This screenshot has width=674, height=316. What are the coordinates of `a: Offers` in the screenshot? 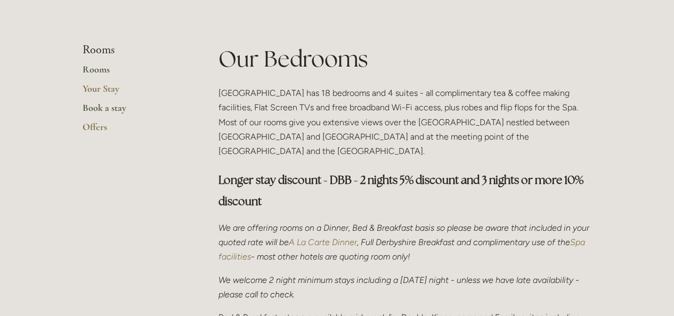 It's located at (133, 131).